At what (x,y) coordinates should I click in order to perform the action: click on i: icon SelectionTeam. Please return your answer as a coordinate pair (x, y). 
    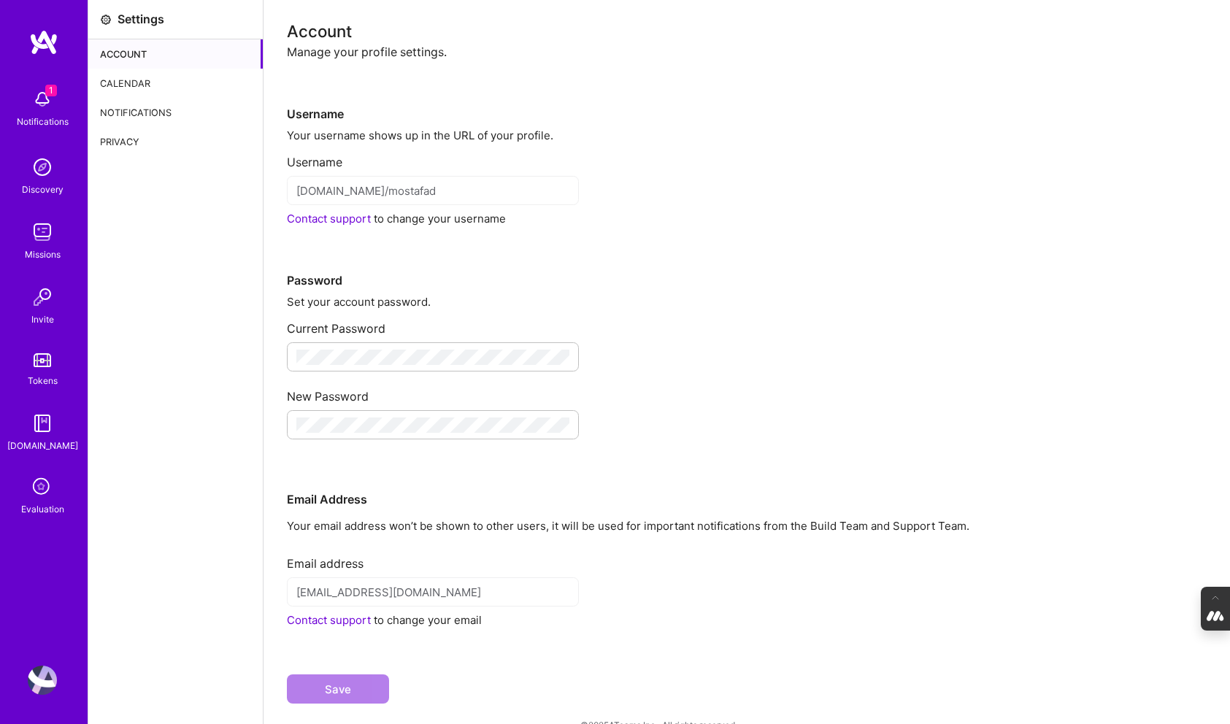
    Looking at the image, I should click on (42, 488).